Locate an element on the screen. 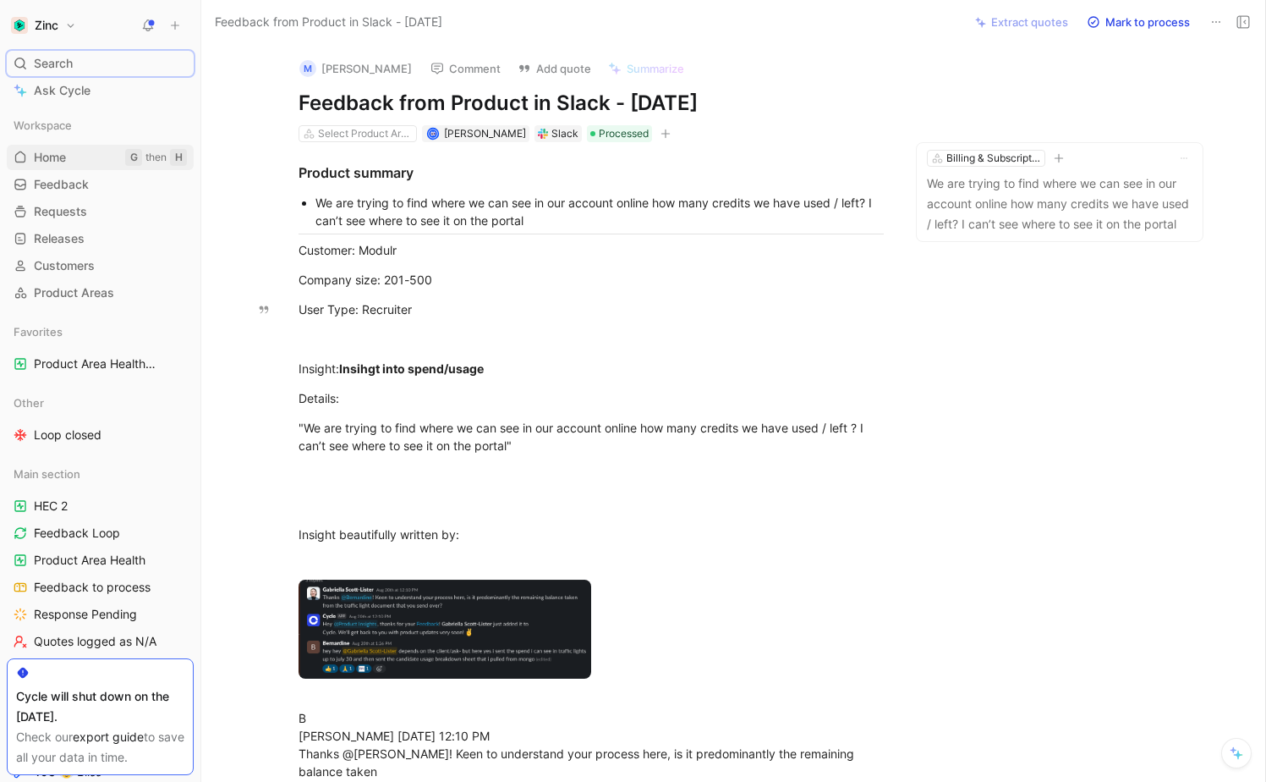 The image size is (1266, 782). button: Mark to process is located at coordinates (1139, 22).